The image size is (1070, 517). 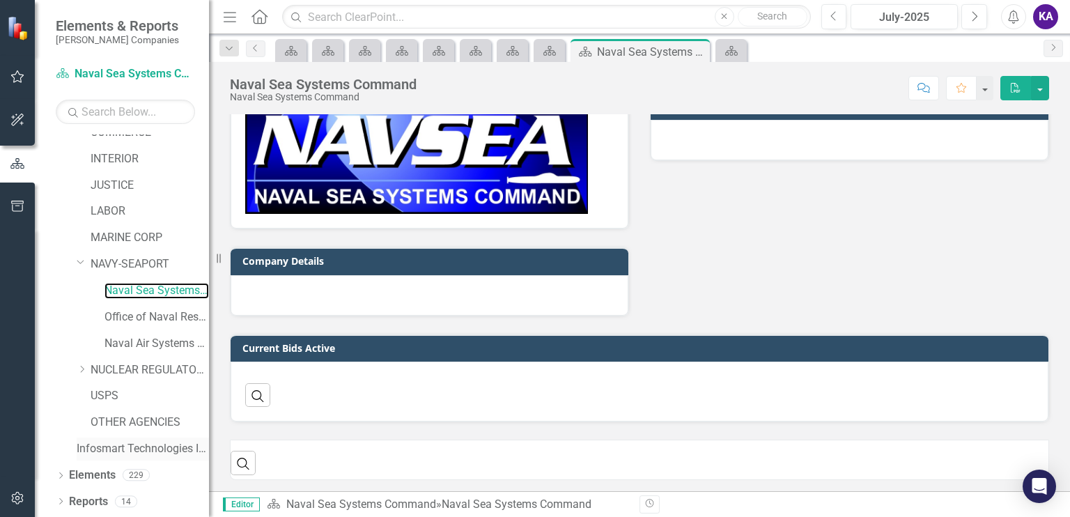 What do you see at coordinates (157, 343) in the screenshot?
I see `a: Naval Air Systems Command` at bounding box center [157, 343].